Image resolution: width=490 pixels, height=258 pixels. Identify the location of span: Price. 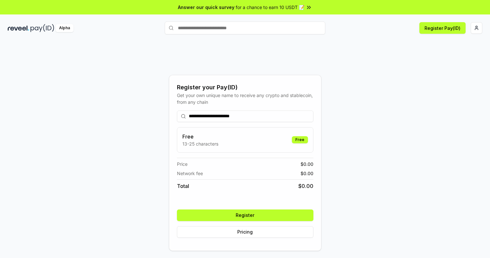
(182, 164).